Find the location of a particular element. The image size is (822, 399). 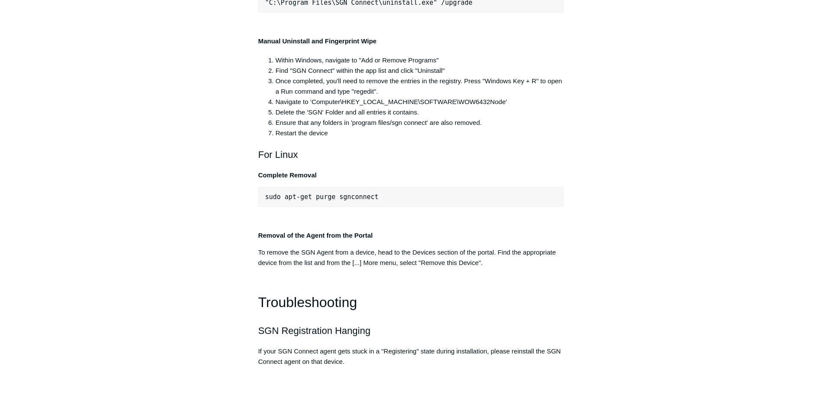

span: To remove the SGN Agent from a device, head to the Devices section of the portal. Find the approp... is located at coordinates (407, 257).